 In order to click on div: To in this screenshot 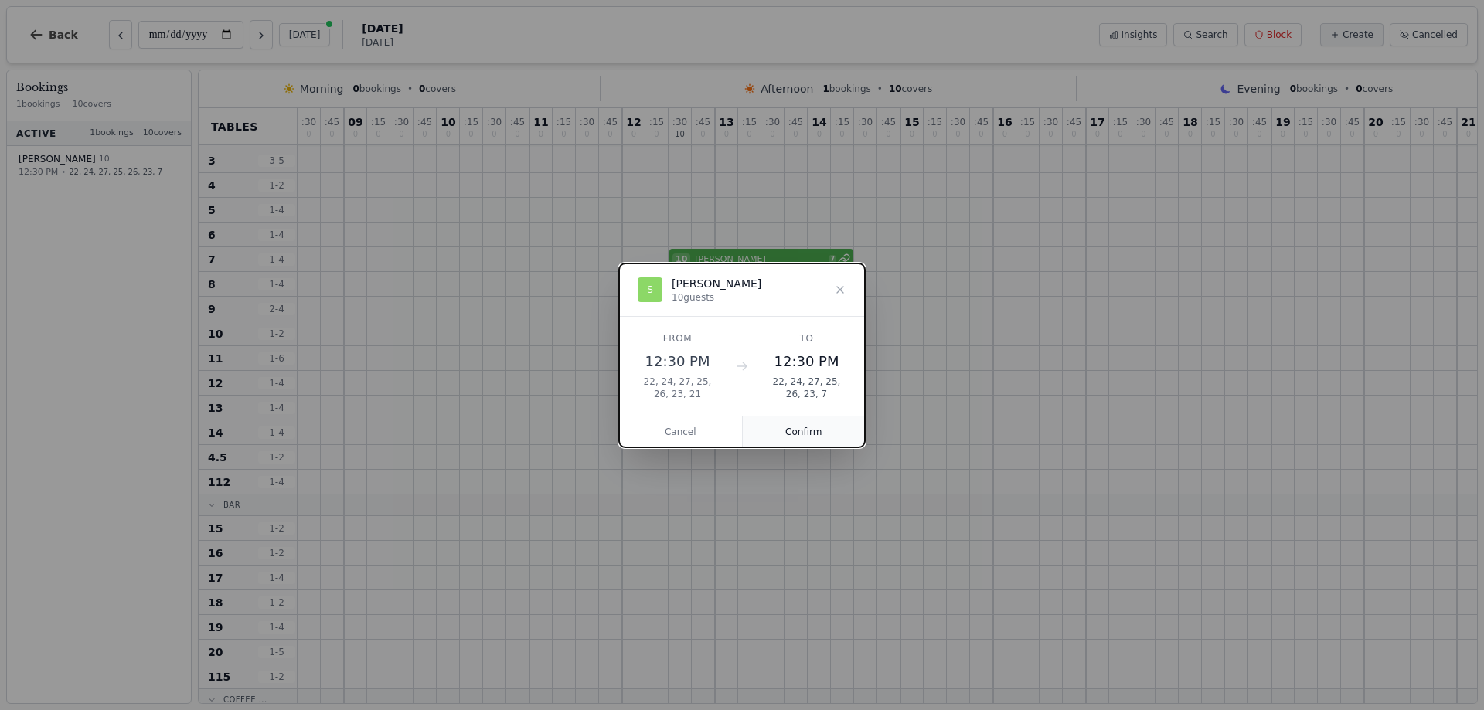, I will do `click(806, 338)`.